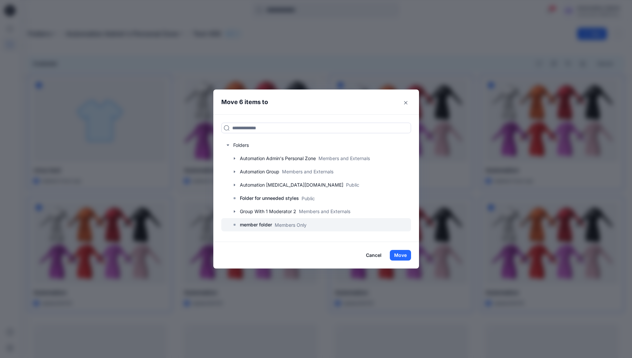 Image resolution: width=632 pixels, height=358 pixels. What do you see at coordinates (400, 255) in the screenshot?
I see `button: Move` at bounding box center [400, 255].